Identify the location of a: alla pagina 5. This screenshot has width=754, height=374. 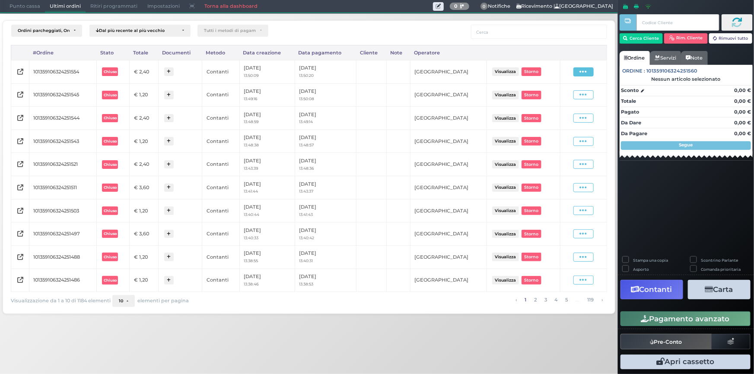
(567, 300).